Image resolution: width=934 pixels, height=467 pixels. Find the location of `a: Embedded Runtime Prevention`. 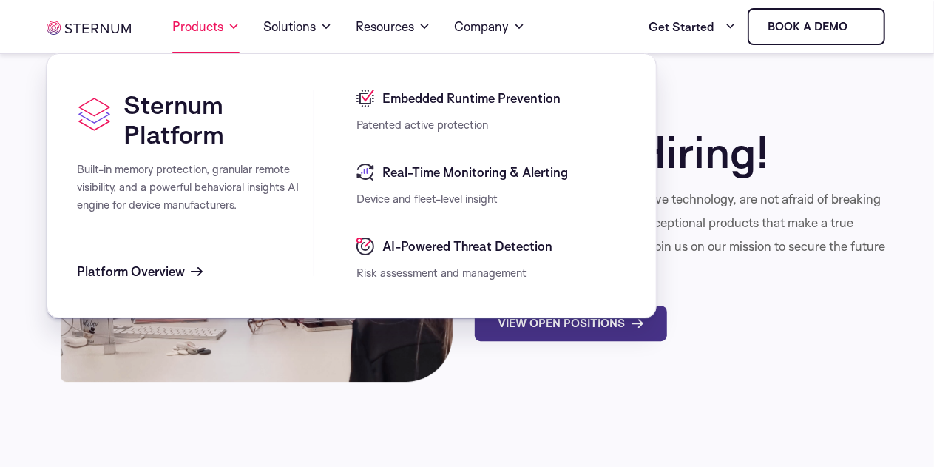

a: Embedded Runtime Prevention is located at coordinates (491, 98).